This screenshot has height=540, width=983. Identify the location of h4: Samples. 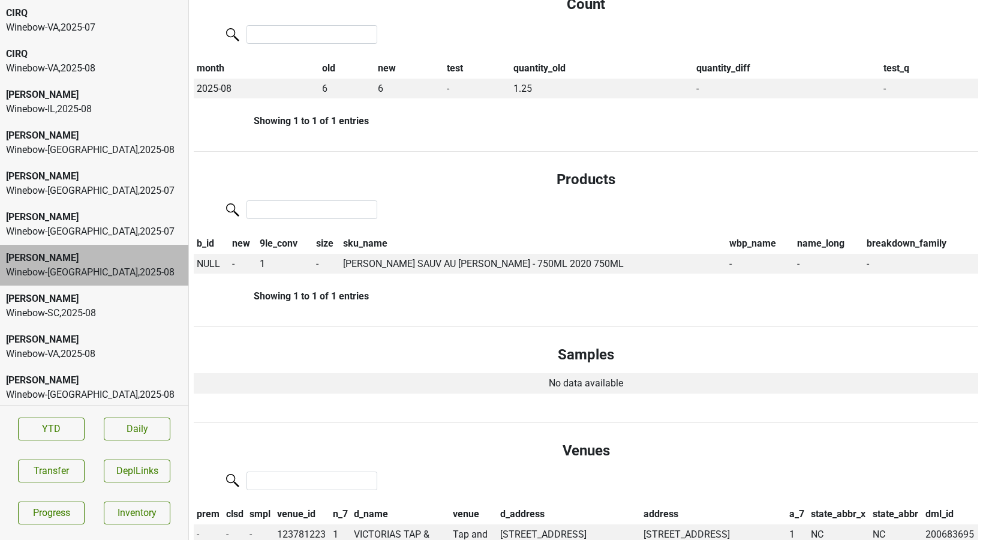
(586, 354).